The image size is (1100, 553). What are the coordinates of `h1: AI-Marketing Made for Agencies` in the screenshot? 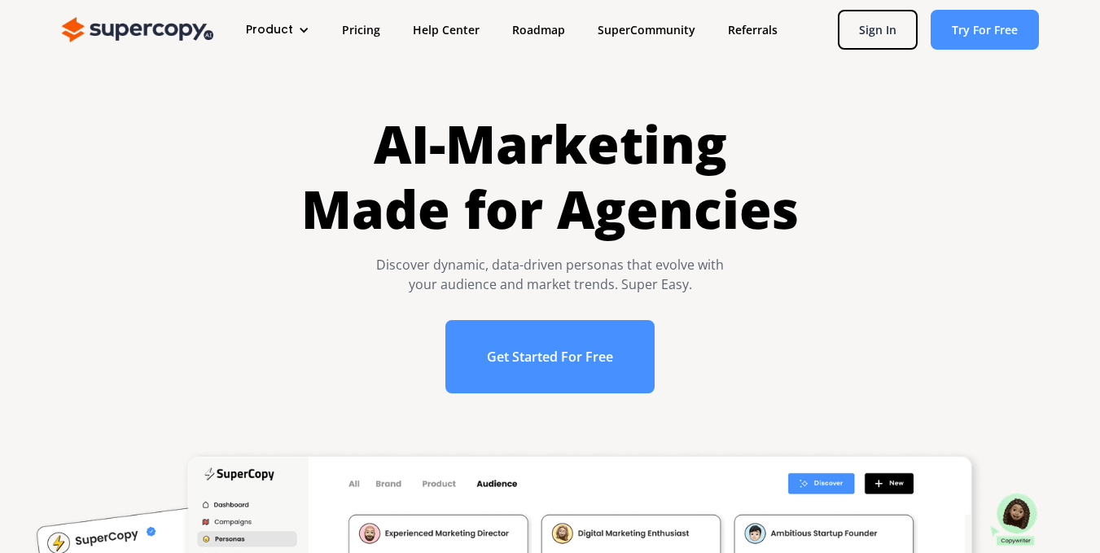 It's located at (550, 177).